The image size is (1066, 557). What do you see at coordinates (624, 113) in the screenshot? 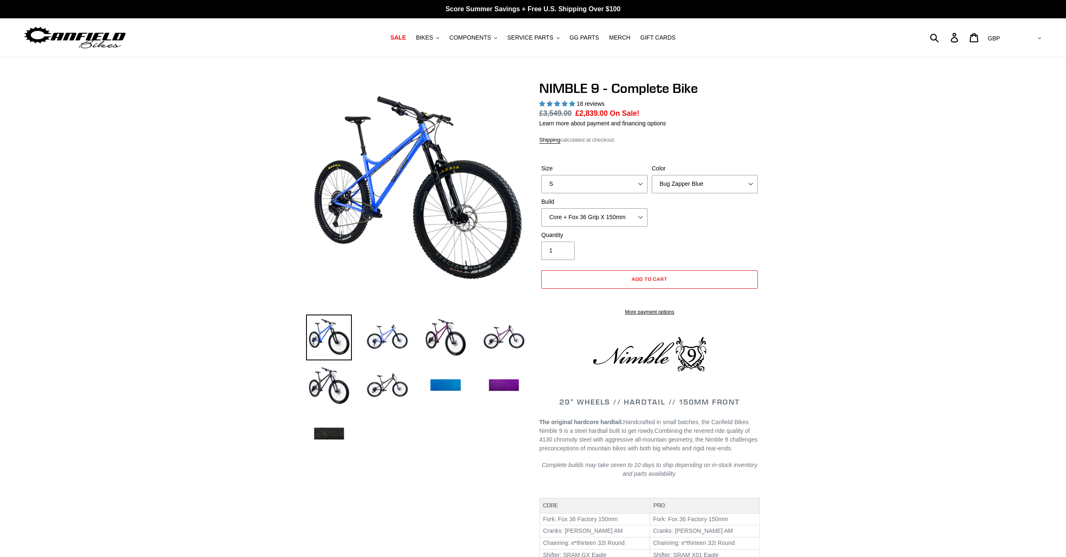
I see `span: On Sale!` at bounding box center [624, 113].